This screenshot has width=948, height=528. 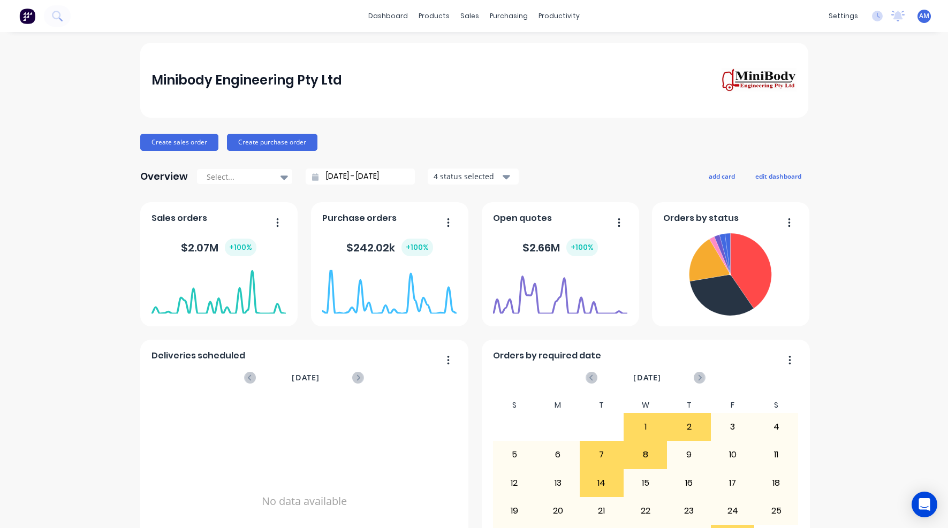 I want to click on div: 17, so click(x=733, y=483).